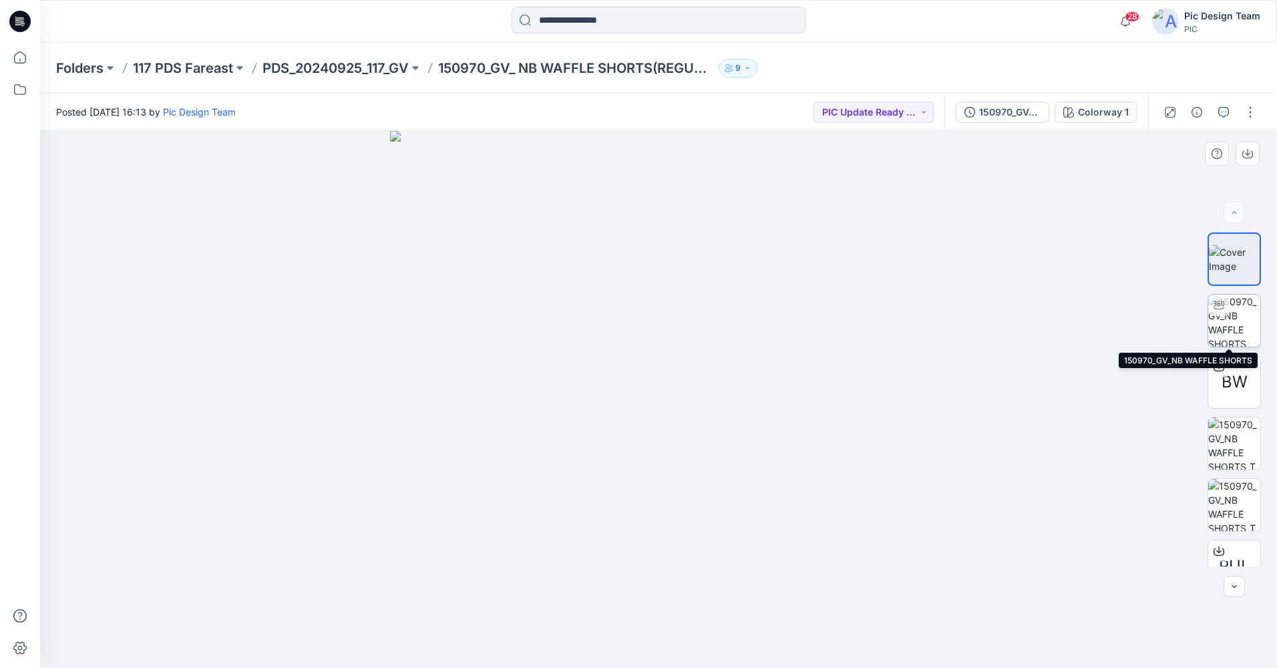 The height and width of the screenshot is (668, 1277). Describe the element at coordinates (79, 68) in the screenshot. I see `a: Folders` at that location.